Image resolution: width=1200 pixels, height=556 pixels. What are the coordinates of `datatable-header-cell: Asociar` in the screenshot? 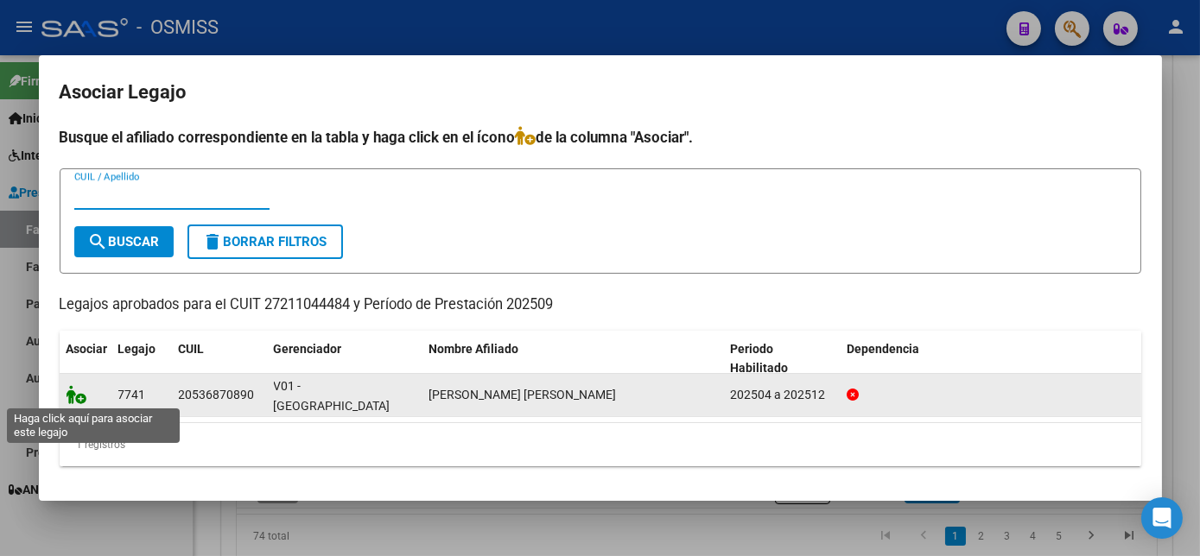 It's located at (86, 359).